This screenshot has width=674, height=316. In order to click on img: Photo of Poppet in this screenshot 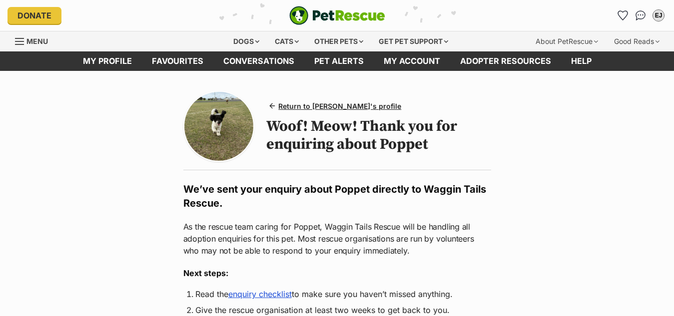, I will do `click(219, 126)`.